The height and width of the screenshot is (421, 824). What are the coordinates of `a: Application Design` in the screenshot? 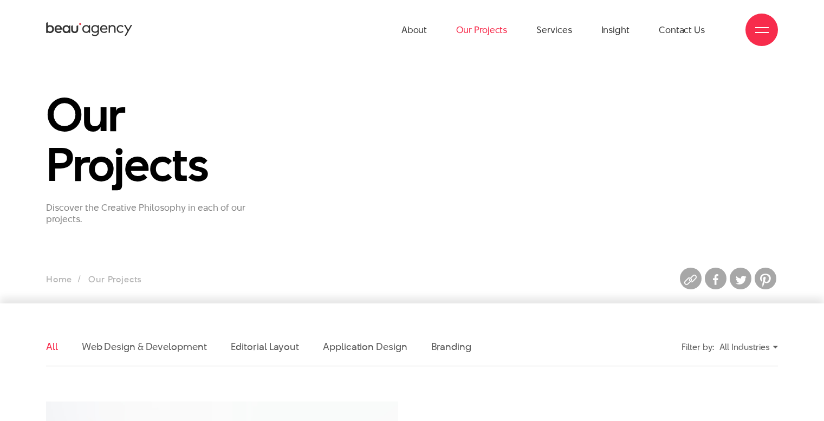 It's located at (365, 346).